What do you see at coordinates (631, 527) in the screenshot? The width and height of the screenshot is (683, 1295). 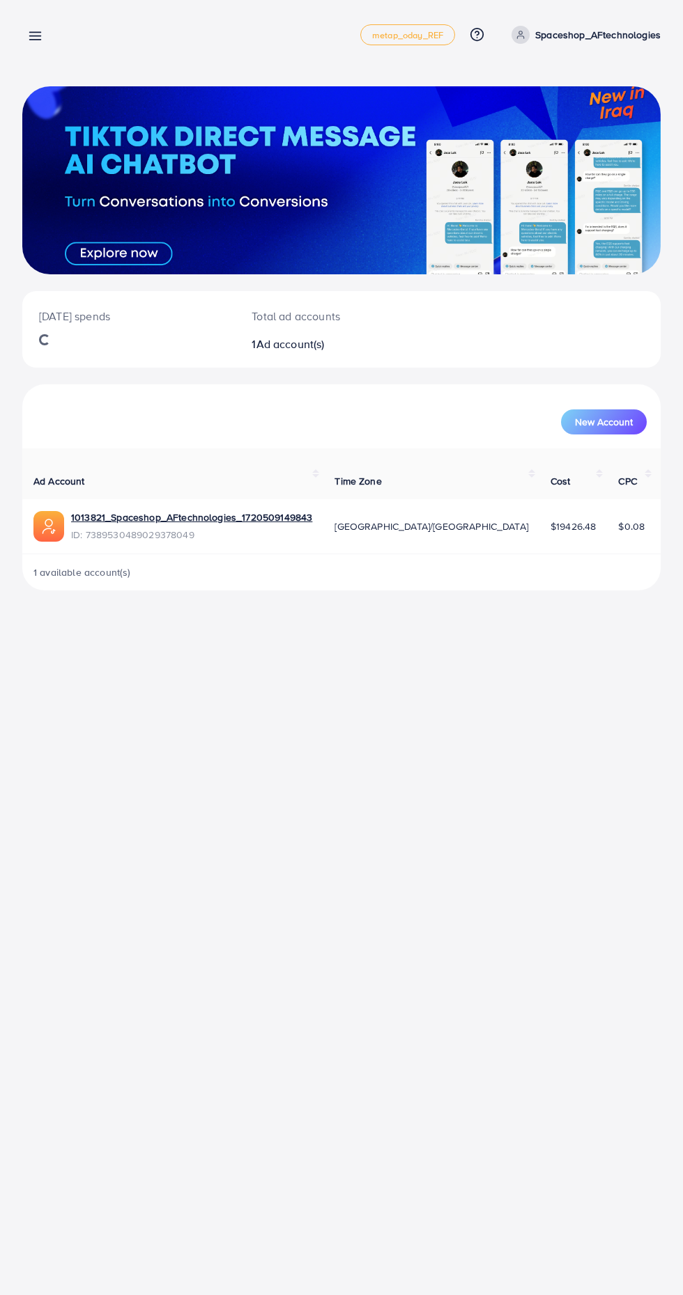 I see `span: $0.08` at bounding box center [631, 527].